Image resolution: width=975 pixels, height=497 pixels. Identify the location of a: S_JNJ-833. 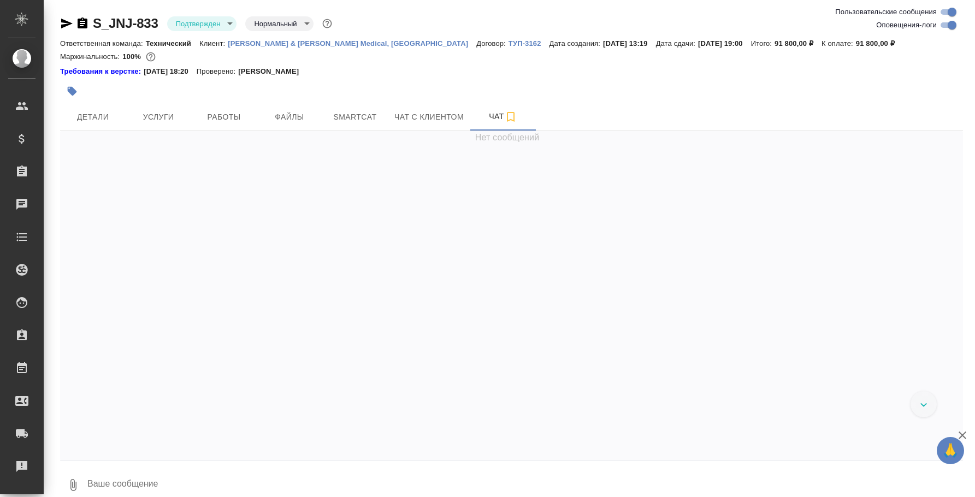
(126, 23).